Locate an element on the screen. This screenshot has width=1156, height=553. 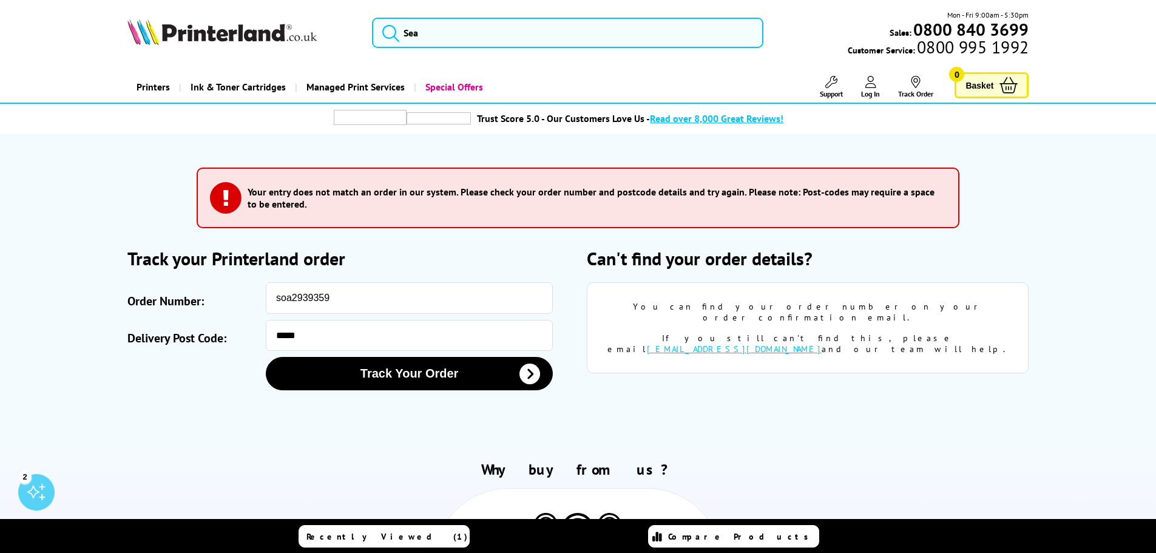
span: 0 is located at coordinates (957, 74).